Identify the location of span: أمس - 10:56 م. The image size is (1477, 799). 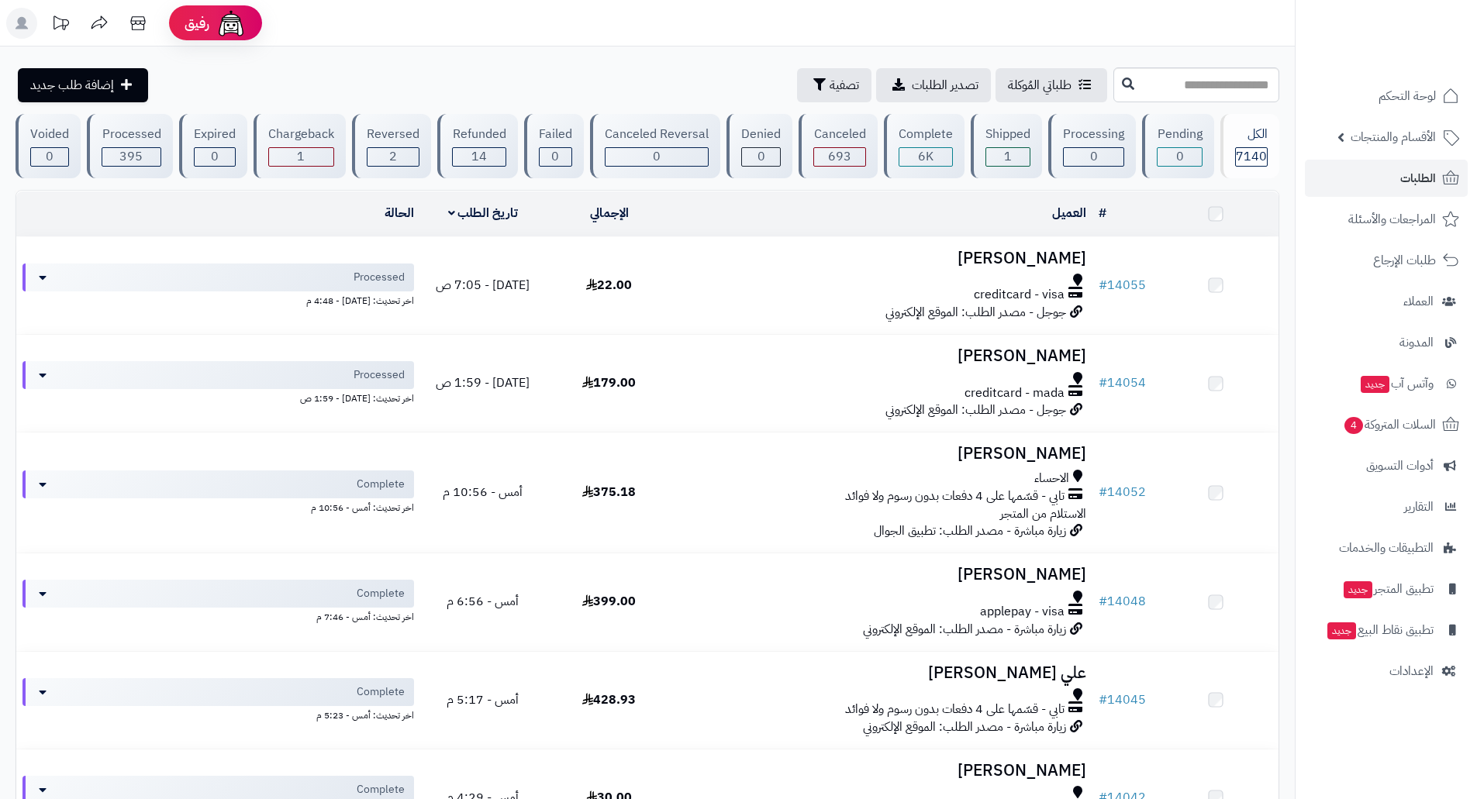
(482, 492).